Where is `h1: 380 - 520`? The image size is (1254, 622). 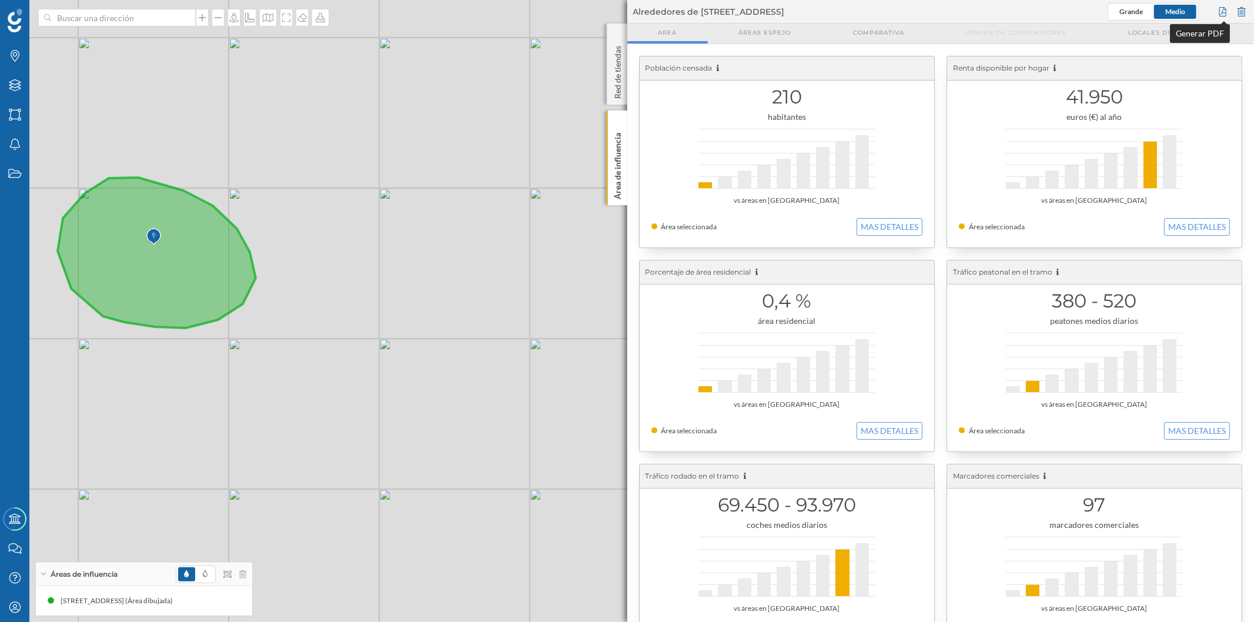
h1: 380 - 520 is located at coordinates (1094, 301).